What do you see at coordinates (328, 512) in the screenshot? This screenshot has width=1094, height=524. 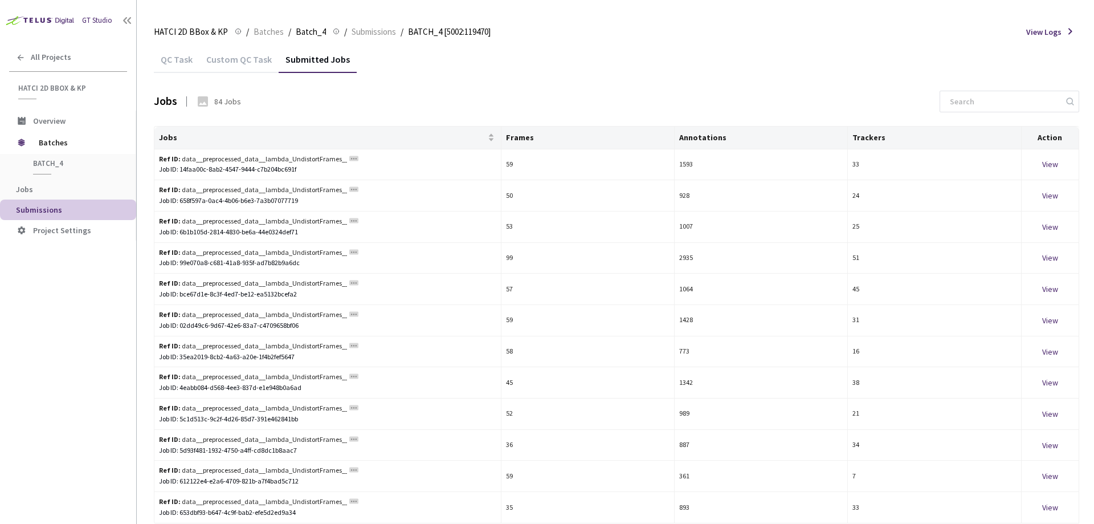 I see `div: Job ID: 653dbf93-b647-4c9f-bab2-efe5d2ed9a34` at bounding box center [328, 512].